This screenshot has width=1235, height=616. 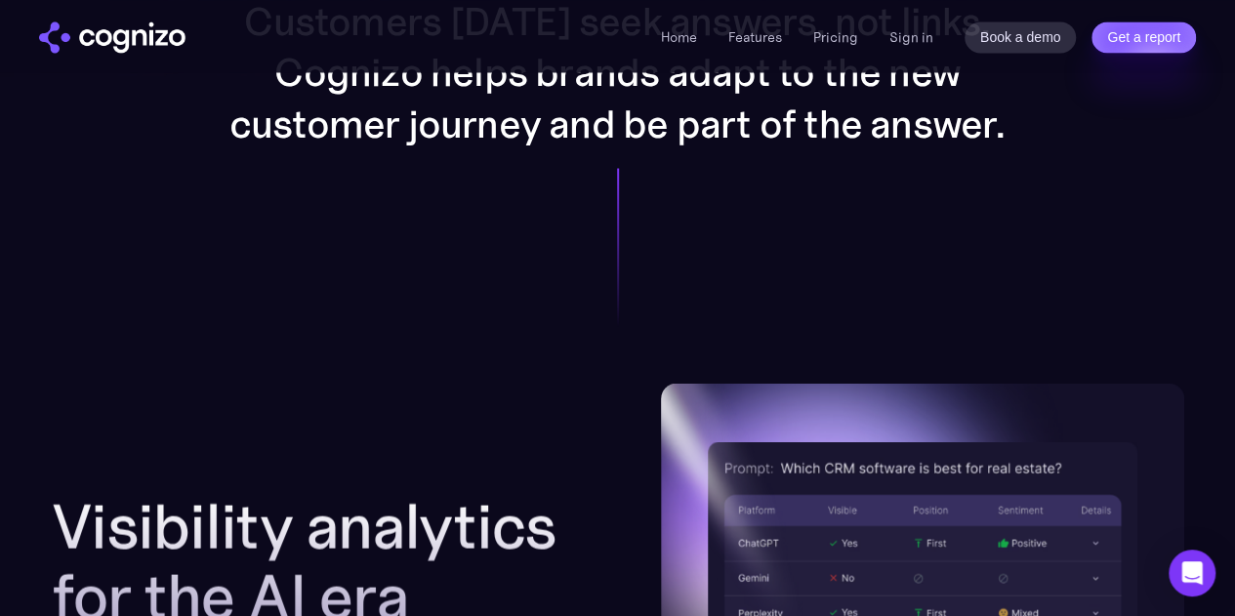 What do you see at coordinates (836, 37) in the screenshot?
I see `a: Pricing` at bounding box center [836, 37].